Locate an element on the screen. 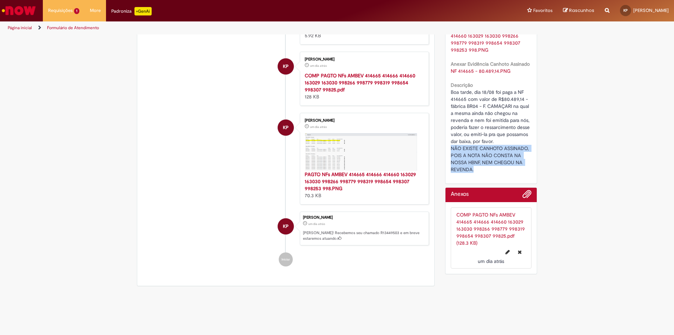  b: Anexar Evidência Canhoto Assinado is located at coordinates (490, 64).